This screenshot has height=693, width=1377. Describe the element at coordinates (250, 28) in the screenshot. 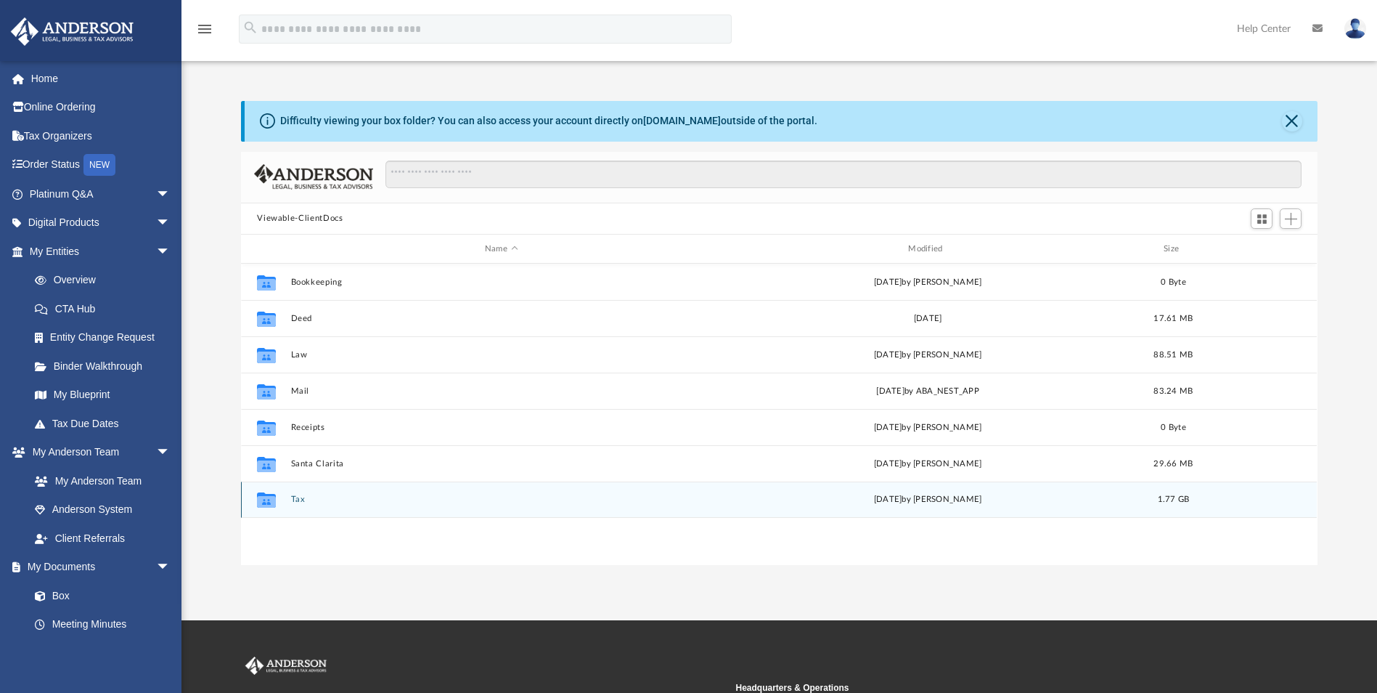

I see `i: search` at that location.